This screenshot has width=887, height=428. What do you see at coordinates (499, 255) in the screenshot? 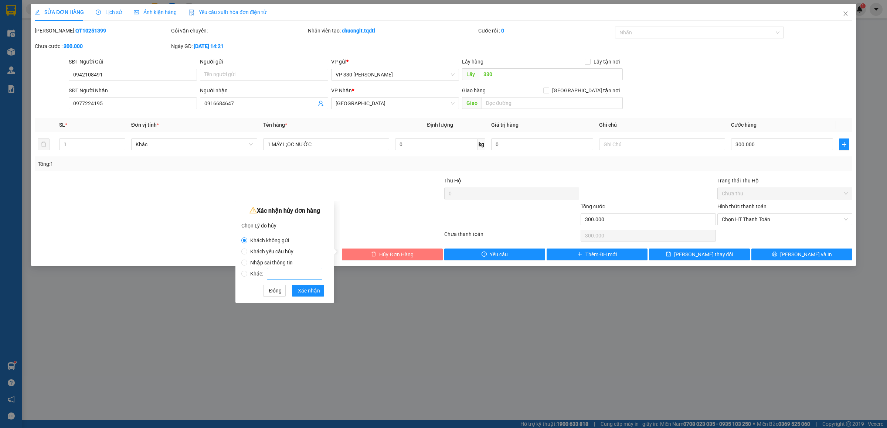
I see `span: Yêu cầu` at bounding box center [499, 255].